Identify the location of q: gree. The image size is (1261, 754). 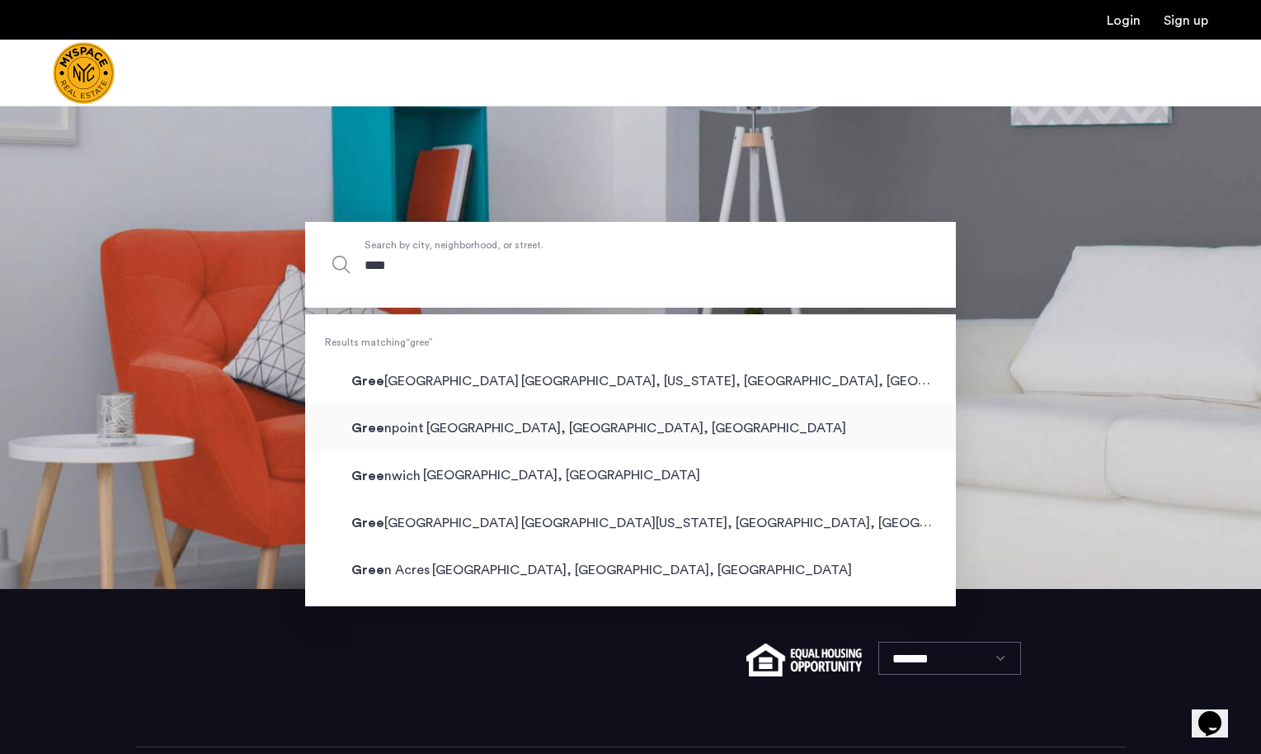
(419, 342).